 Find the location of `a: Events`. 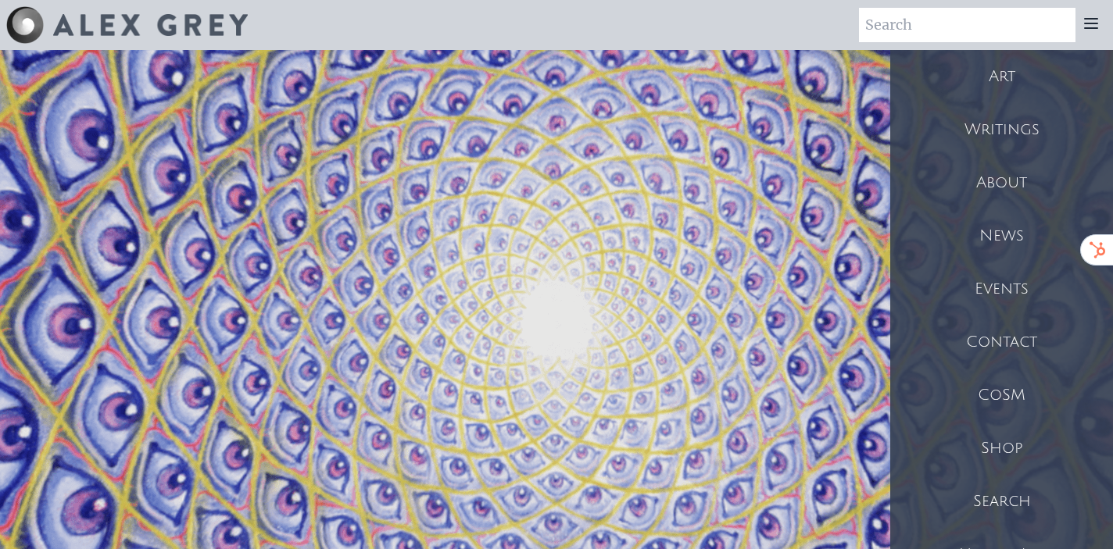

a: Events is located at coordinates (1001, 289).